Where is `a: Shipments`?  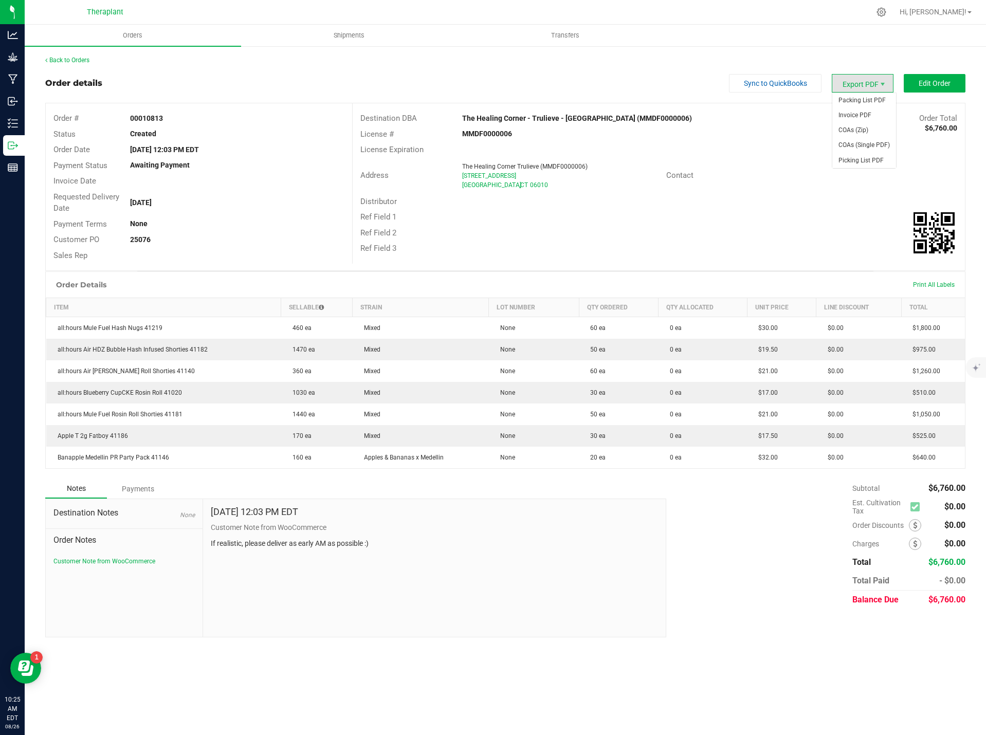 a: Shipments is located at coordinates (349, 35).